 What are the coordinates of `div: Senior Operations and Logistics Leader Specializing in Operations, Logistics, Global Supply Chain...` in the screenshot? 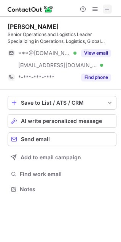 It's located at (62, 38).